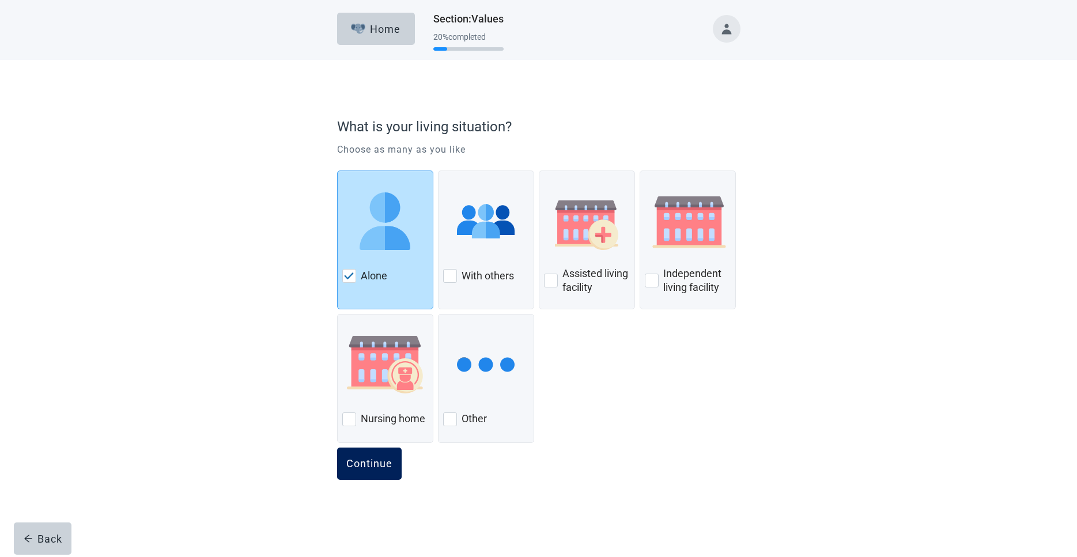 The height and width of the screenshot is (557, 1077). I want to click on label: Nursing home, so click(393, 419).